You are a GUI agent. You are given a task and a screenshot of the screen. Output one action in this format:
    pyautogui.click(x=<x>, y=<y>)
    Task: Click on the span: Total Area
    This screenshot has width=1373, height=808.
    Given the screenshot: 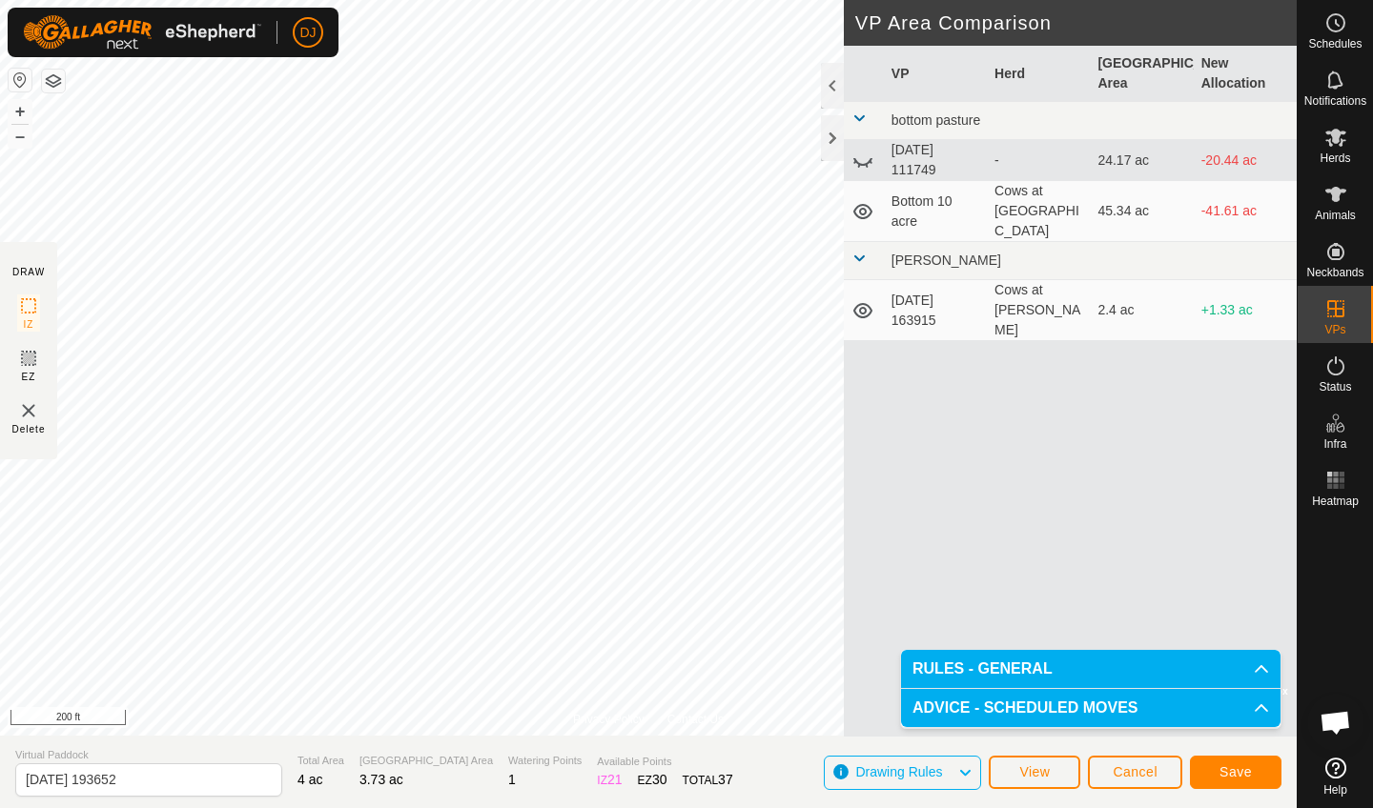 What is the action you would take?
    pyautogui.click(x=320, y=761)
    